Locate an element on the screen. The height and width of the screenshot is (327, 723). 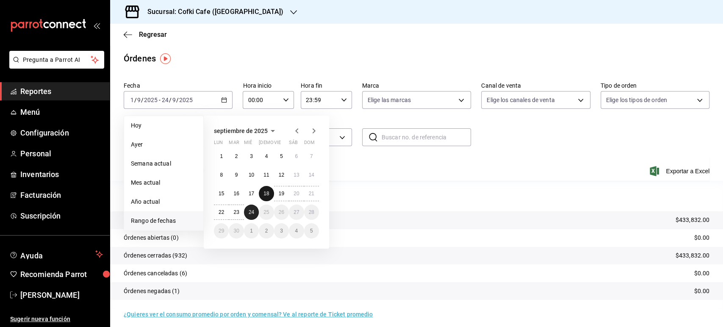
button: 20 de septiembre de 2025 is located at coordinates (296, 194).